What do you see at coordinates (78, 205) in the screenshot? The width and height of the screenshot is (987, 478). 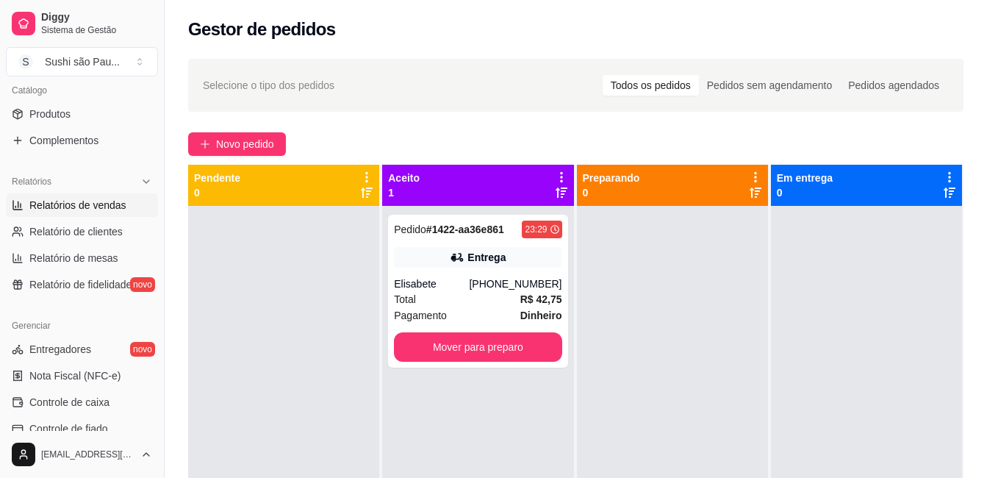 I see `span: Relatórios de vendas` at bounding box center [78, 205].